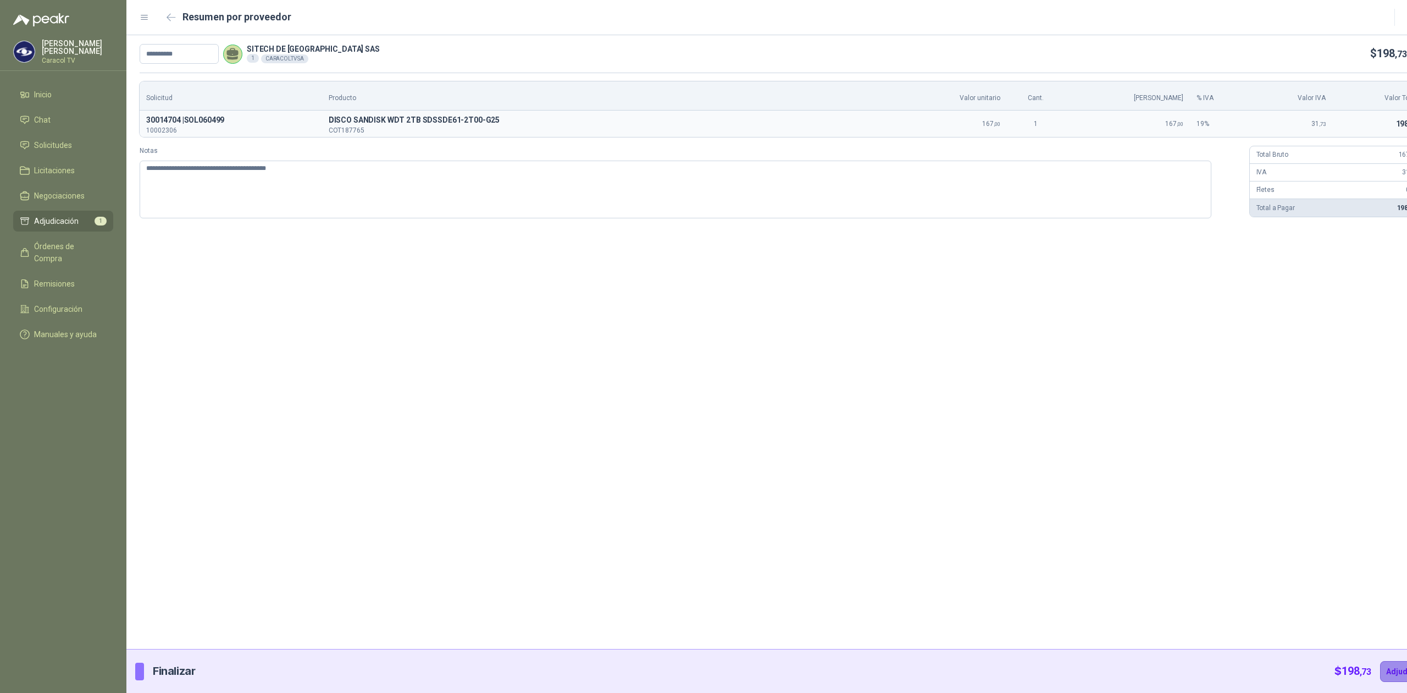  I want to click on a: Configuración, so click(63, 309).